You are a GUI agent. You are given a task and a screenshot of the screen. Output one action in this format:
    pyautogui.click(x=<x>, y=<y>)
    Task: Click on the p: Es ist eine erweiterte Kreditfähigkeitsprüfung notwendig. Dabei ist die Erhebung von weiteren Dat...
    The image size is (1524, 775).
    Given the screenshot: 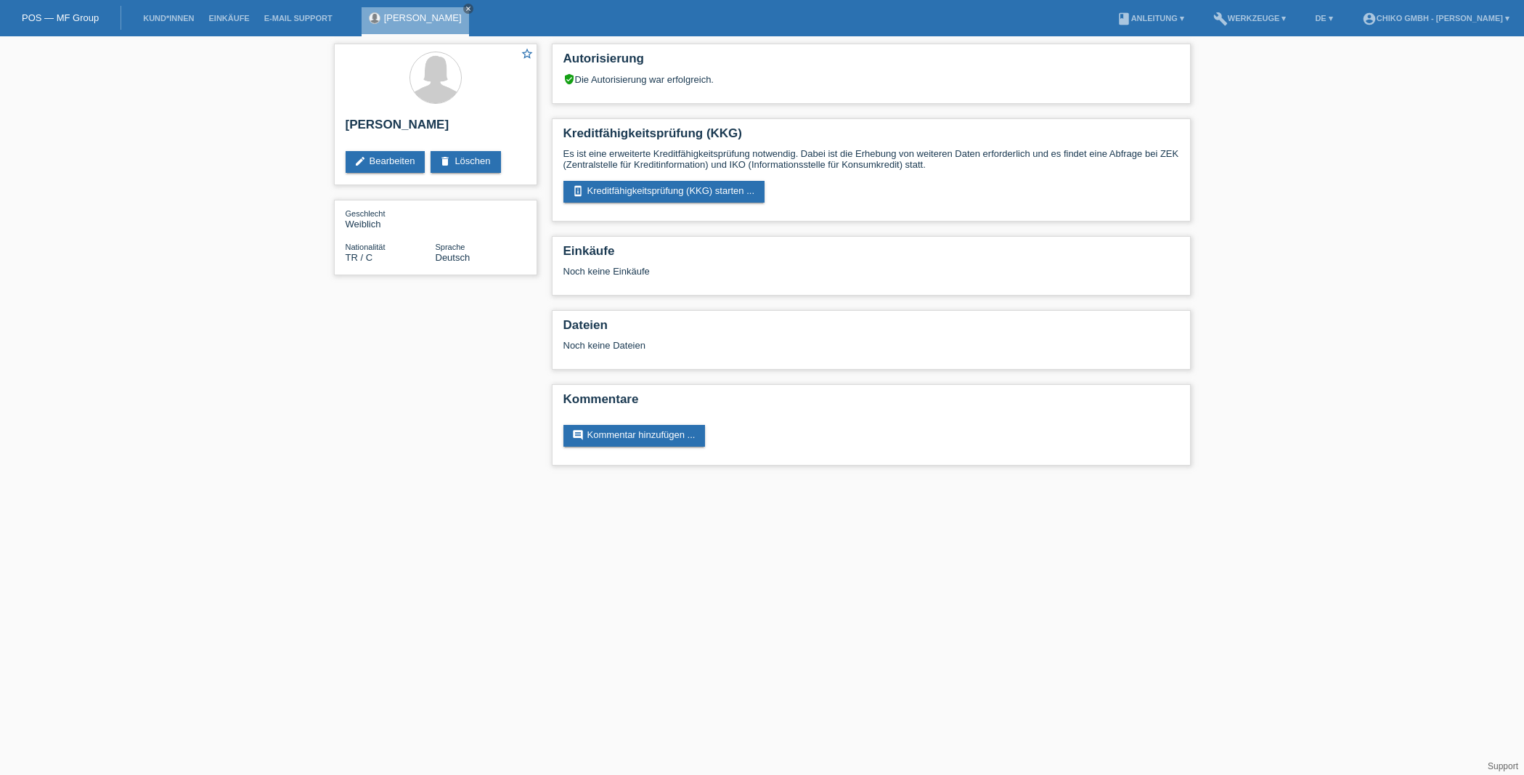 What is the action you would take?
    pyautogui.click(x=872, y=159)
    